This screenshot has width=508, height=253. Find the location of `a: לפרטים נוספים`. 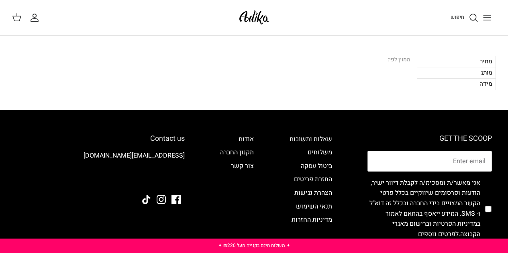

a: לפרטים נוספים is located at coordinates (438, 234).